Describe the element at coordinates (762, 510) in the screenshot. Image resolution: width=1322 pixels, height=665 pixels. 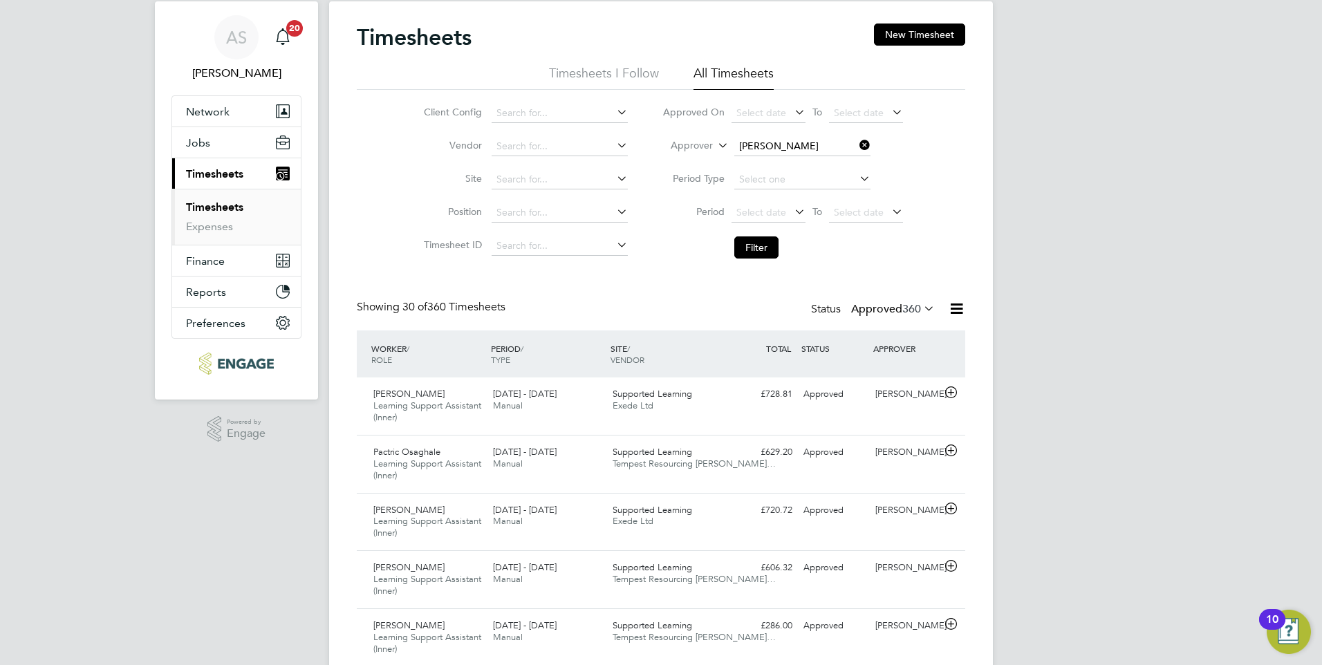
I see `div: £720.72` at that location.